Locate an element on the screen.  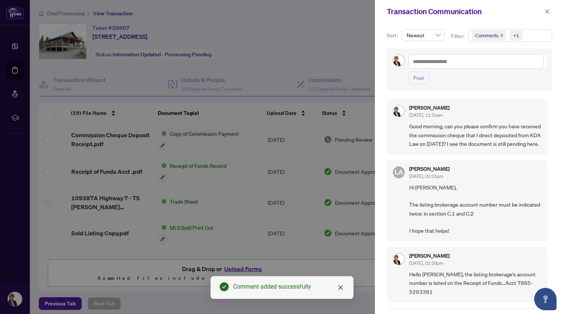
p: Filter: is located at coordinates (458, 36).